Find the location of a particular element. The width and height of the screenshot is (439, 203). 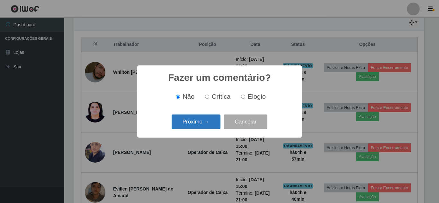

input: Elogio is located at coordinates (243, 97).